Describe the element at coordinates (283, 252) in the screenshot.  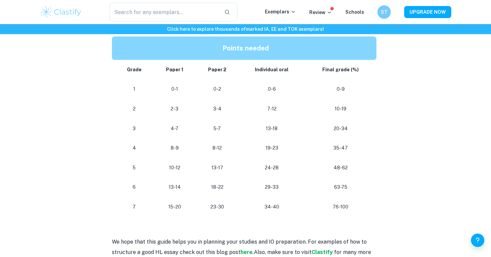
I see `span: Also, make sure to visit` at that location.